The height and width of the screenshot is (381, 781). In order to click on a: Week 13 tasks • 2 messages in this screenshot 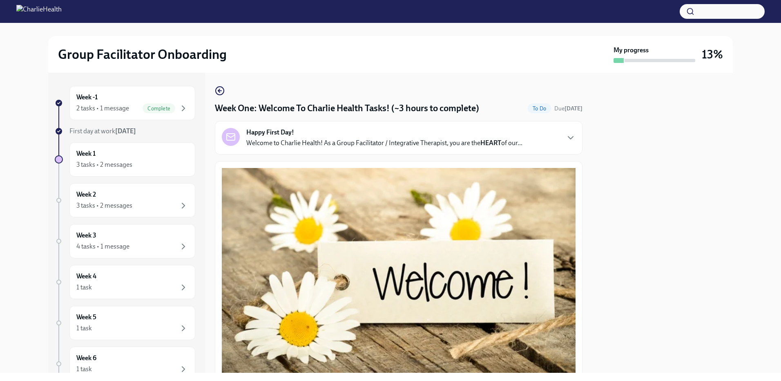, I will do `click(125, 159)`.